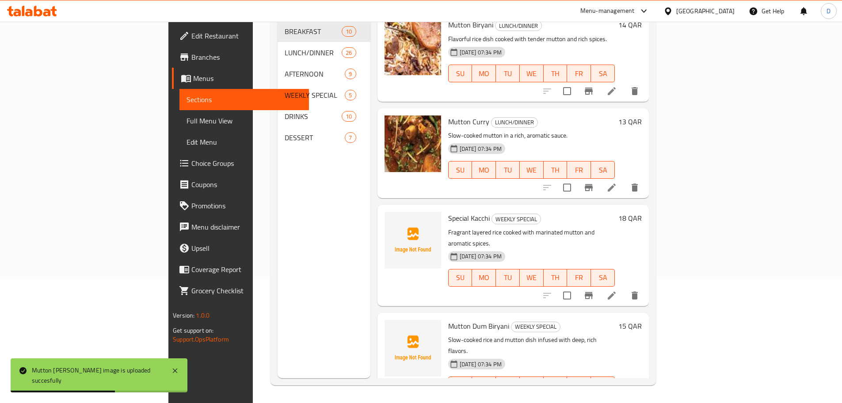  What do you see at coordinates (532, 345) in the screenshot?
I see `p: Slow-cooked rice and mutton dish infused with deep, rich flavors.` at bounding box center [532, 345].